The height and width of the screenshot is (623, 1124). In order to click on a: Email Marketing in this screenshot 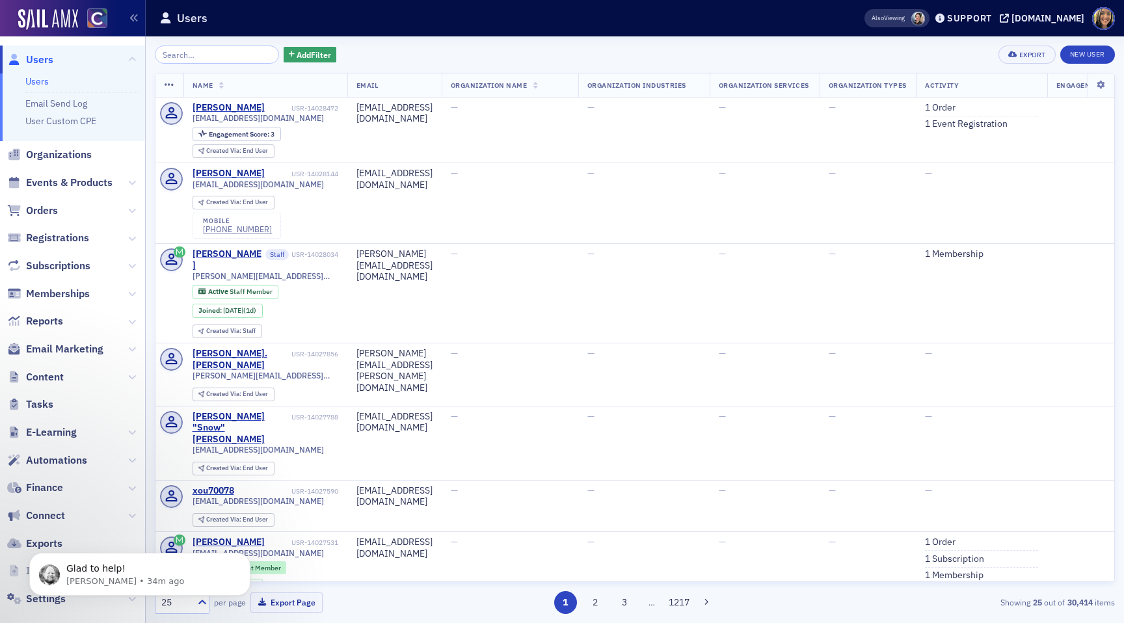, I will do `click(55, 349)`.